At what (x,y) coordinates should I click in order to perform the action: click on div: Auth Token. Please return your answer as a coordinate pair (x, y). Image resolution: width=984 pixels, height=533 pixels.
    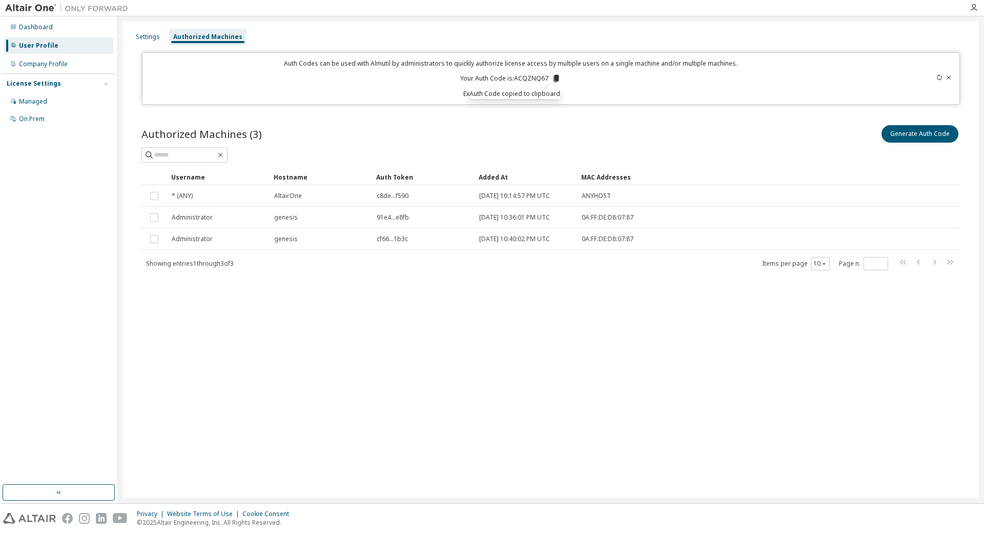
    Looking at the image, I should click on (423, 177).